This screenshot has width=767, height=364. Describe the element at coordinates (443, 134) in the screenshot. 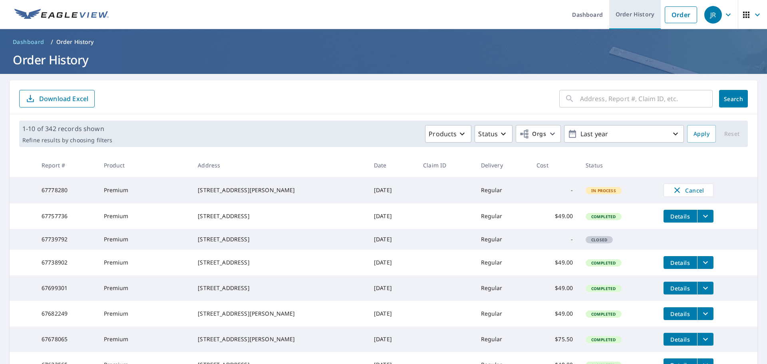

I see `p: Products` at that location.